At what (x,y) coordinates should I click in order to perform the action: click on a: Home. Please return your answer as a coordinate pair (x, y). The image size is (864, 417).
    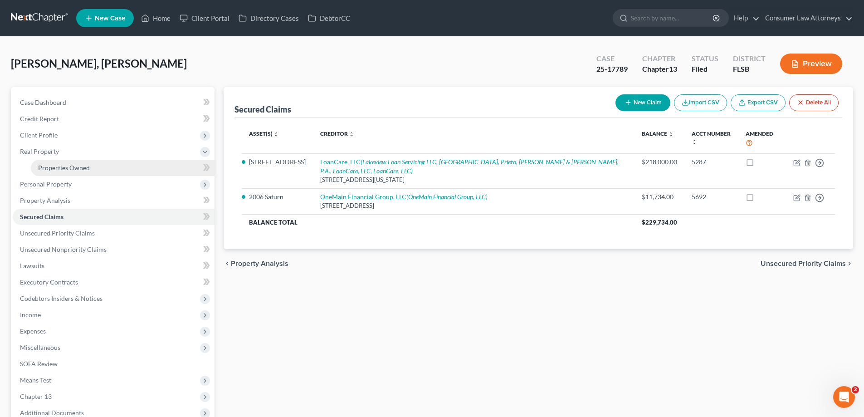
    Looking at the image, I should click on (156, 18).